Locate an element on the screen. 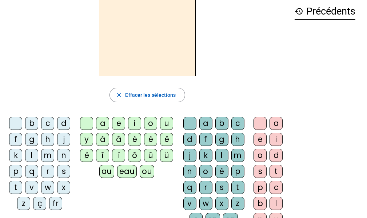 The height and width of the screenshot is (218, 367). mat-icon: history is located at coordinates (299, 11).